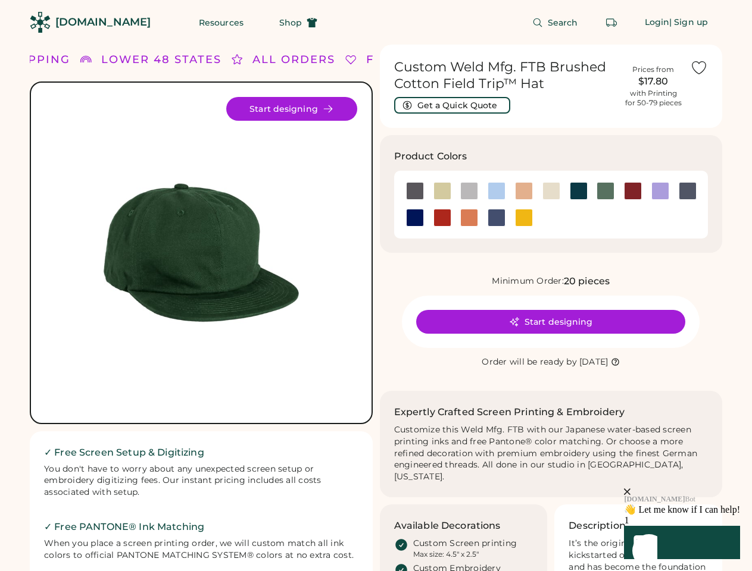 The height and width of the screenshot is (571, 752). I want to click on div: $17.80, so click(653, 82).